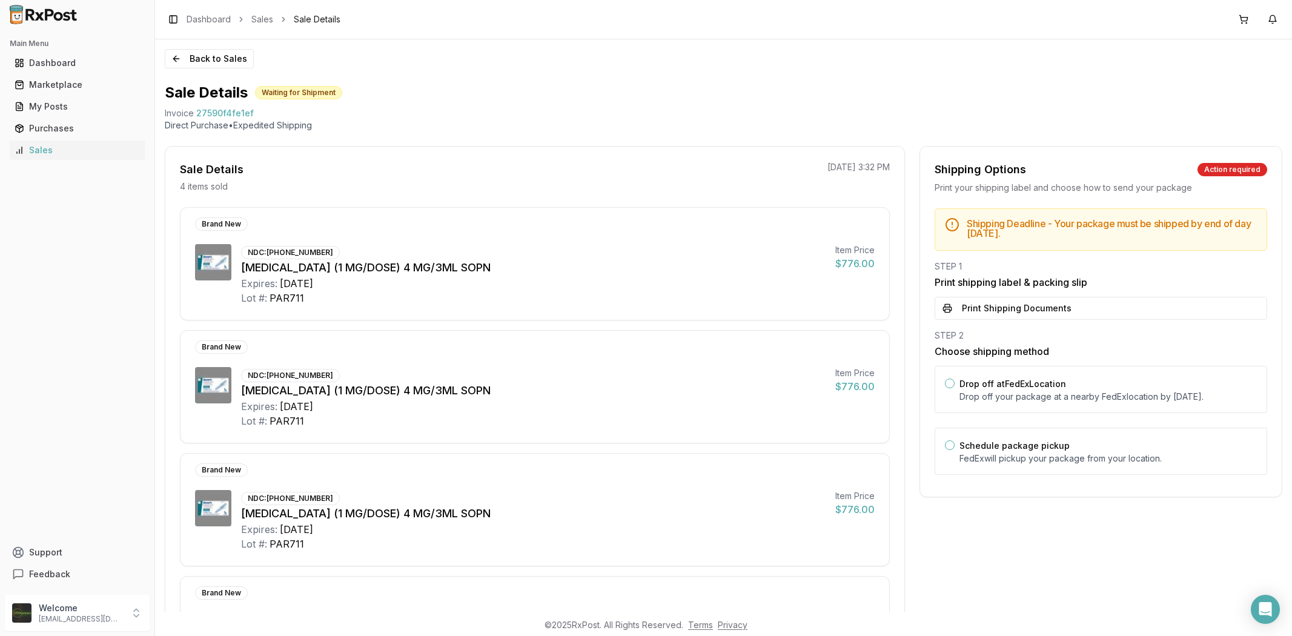 The height and width of the screenshot is (636, 1292). Describe the element at coordinates (50, 574) in the screenshot. I see `span: Feedback` at that location.